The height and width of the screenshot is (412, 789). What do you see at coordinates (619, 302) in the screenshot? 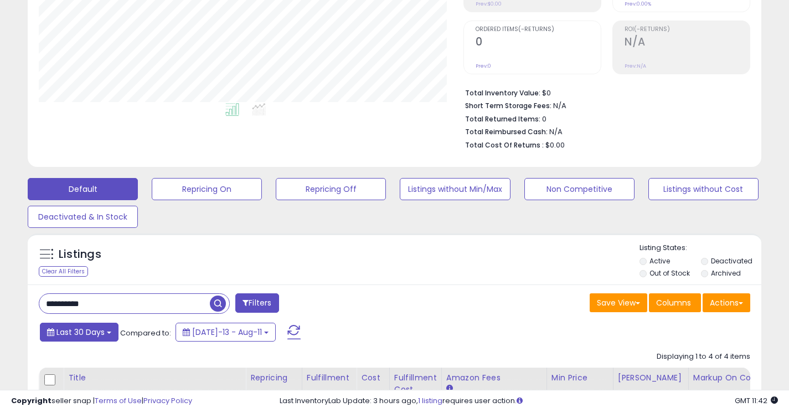
I see `button: Save View` at bounding box center [619, 302].